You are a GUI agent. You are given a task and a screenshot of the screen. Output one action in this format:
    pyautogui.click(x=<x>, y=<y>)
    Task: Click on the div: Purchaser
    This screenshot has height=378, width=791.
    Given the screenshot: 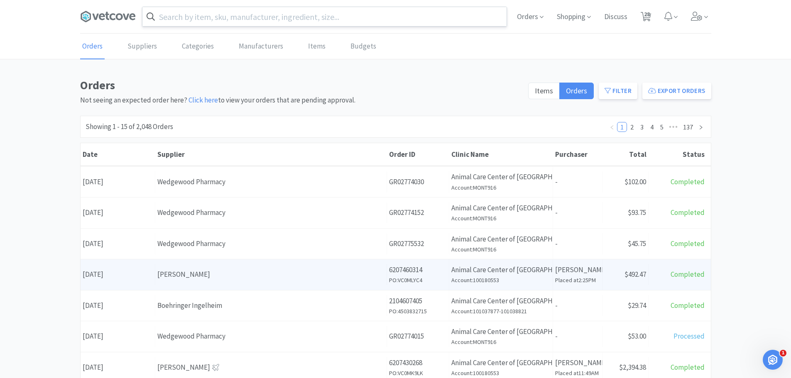 What is the action you would take?
    pyautogui.click(x=578, y=154)
    